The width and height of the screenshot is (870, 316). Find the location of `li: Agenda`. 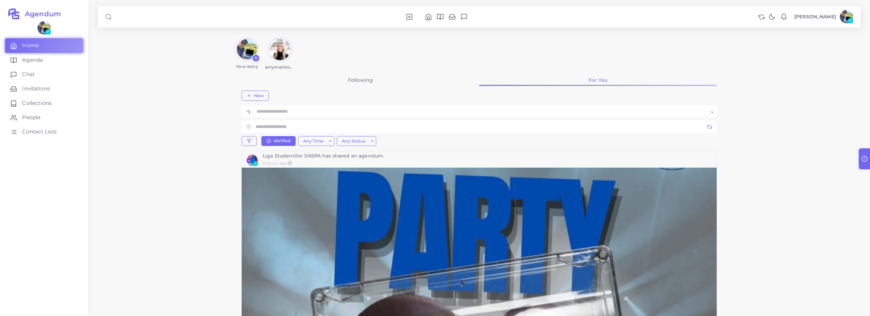

li: Agenda is located at coordinates (440, 17).